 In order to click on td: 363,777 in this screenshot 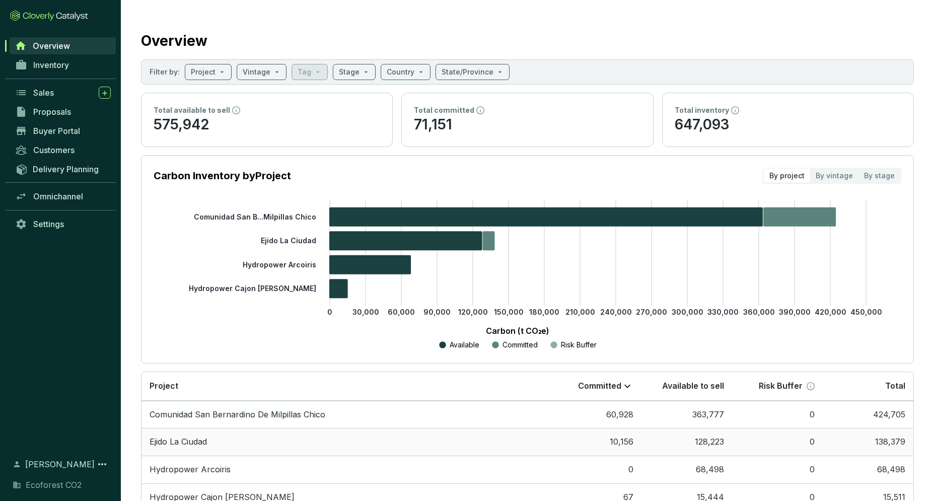, I will do `click(687, 414)`.